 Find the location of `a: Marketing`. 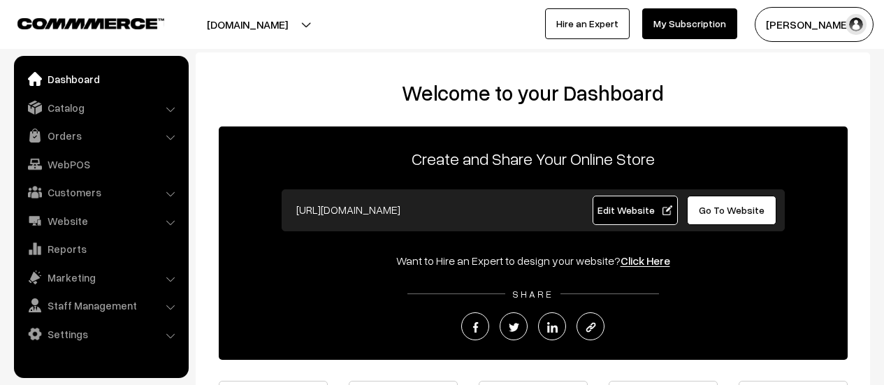

a: Marketing is located at coordinates (101, 277).